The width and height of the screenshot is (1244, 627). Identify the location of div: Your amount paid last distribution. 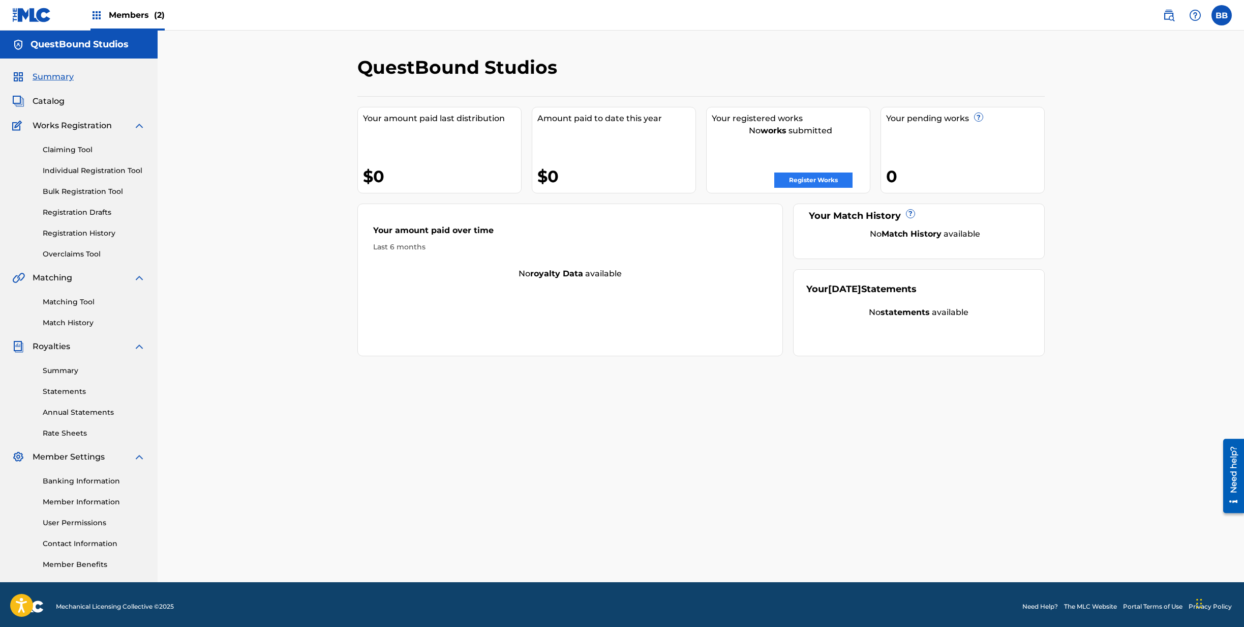
(442, 118).